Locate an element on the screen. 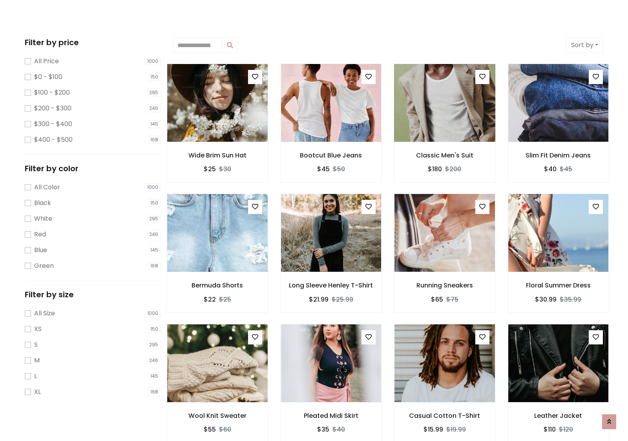  h6: $45 is located at coordinates (324, 169).